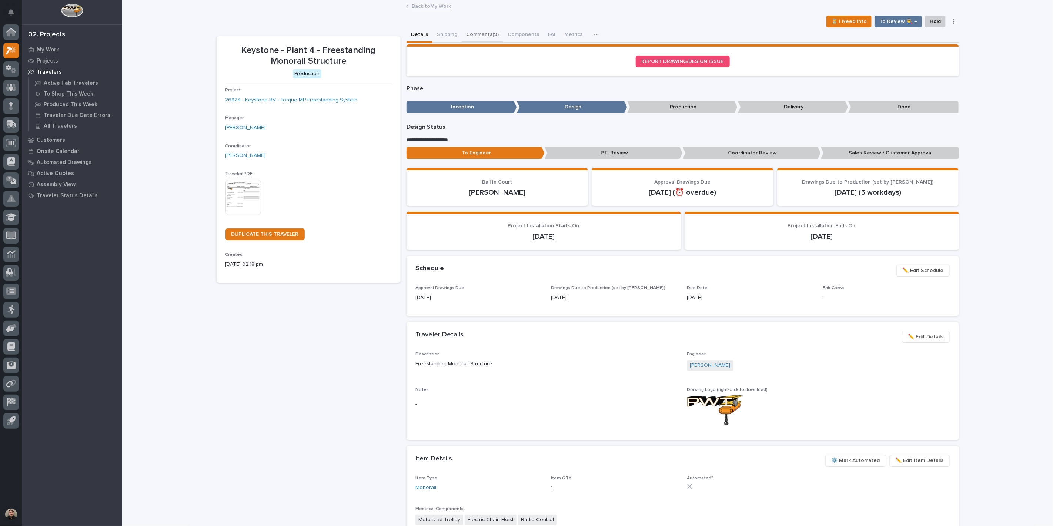 This screenshot has height=526, width=1053. I want to click on span: REPORT DRAWING/DESIGN ISSUE, so click(683, 61).